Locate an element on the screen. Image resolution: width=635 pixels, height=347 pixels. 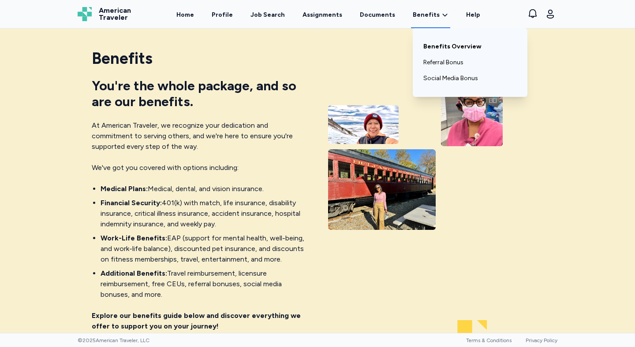
a: Terms & Conditions is located at coordinates (489, 341).